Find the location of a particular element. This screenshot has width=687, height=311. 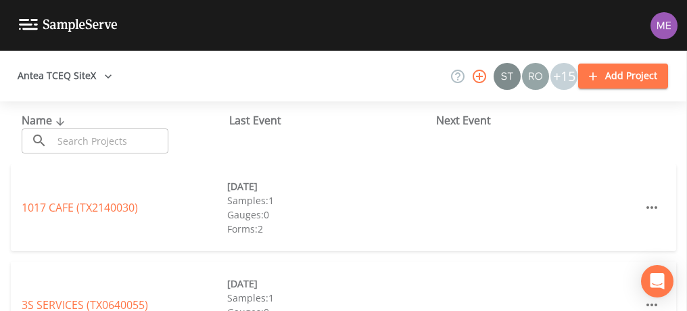

span: Name is located at coordinates (45, 120).